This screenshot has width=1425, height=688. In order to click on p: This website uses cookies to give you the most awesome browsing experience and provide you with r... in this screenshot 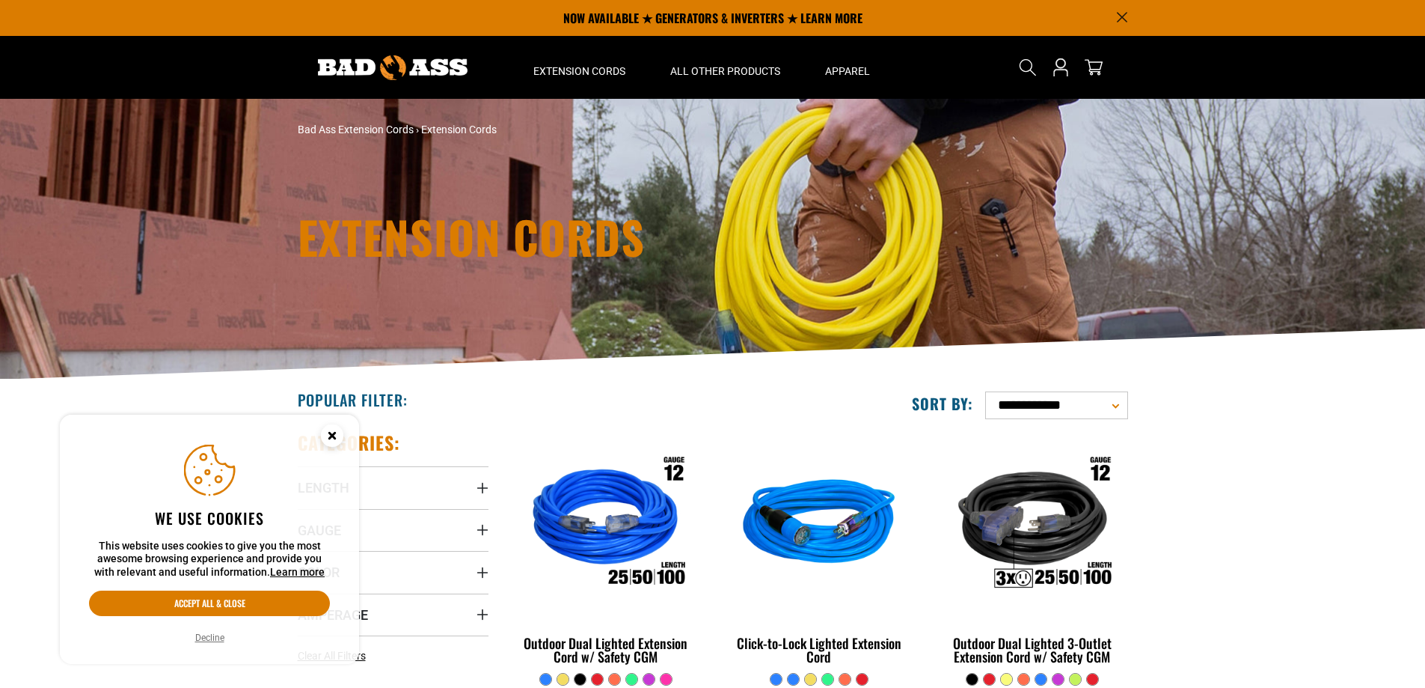, I will do `click(209, 559)`.